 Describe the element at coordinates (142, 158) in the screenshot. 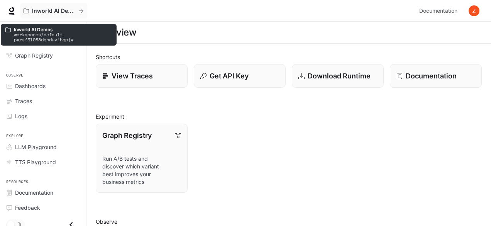

I see `a: Graph RegistryRun A/B tests and discover which variant best improves your business metrics` at that location.